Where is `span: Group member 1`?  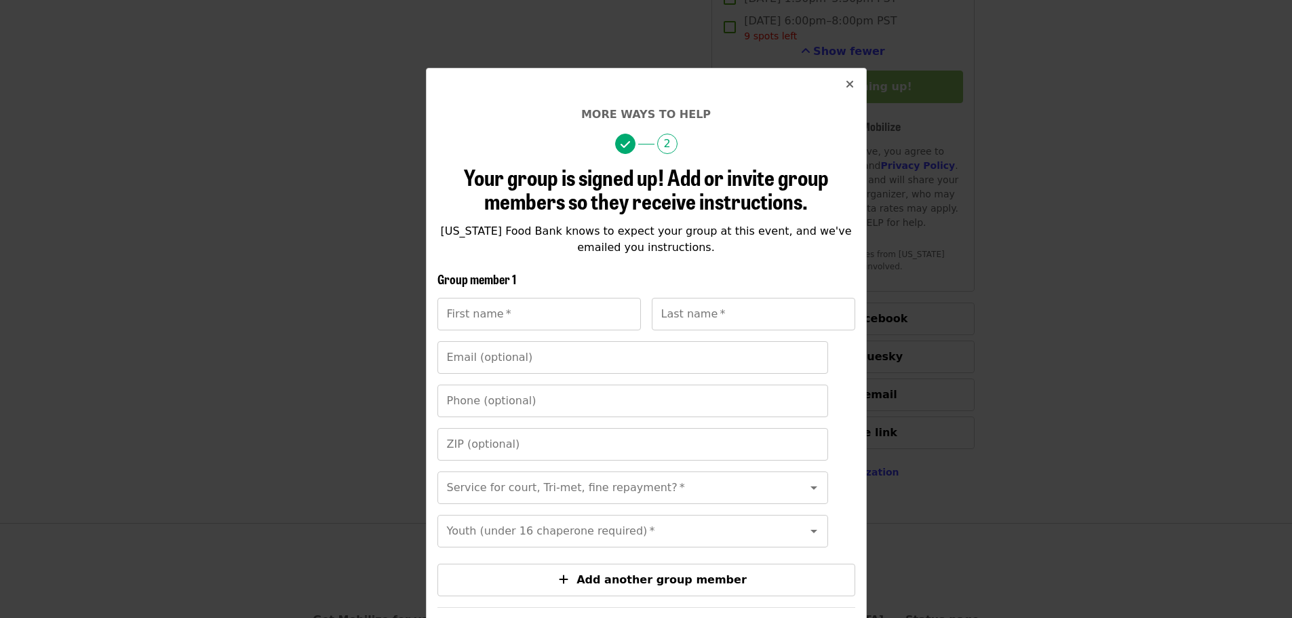
span: Group member 1 is located at coordinates (477, 279).